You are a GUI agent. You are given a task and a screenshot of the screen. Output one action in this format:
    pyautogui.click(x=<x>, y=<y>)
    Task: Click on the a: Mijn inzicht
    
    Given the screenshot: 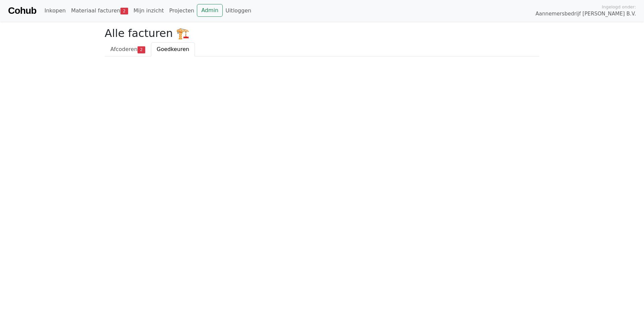 What is the action you would take?
    pyautogui.click(x=149, y=11)
    